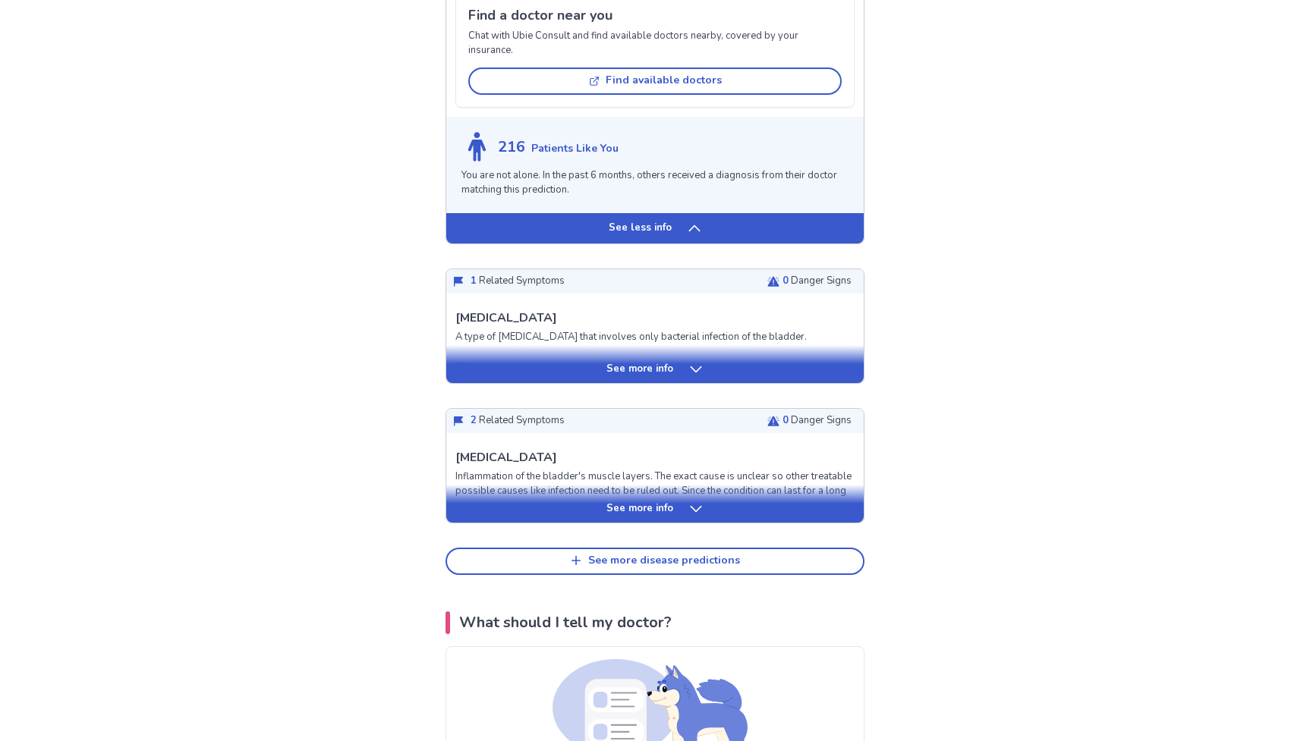 This screenshot has width=1310, height=741. What do you see at coordinates (474, 420) in the screenshot?
I see `span: 2` at bounding box center [474, 420].